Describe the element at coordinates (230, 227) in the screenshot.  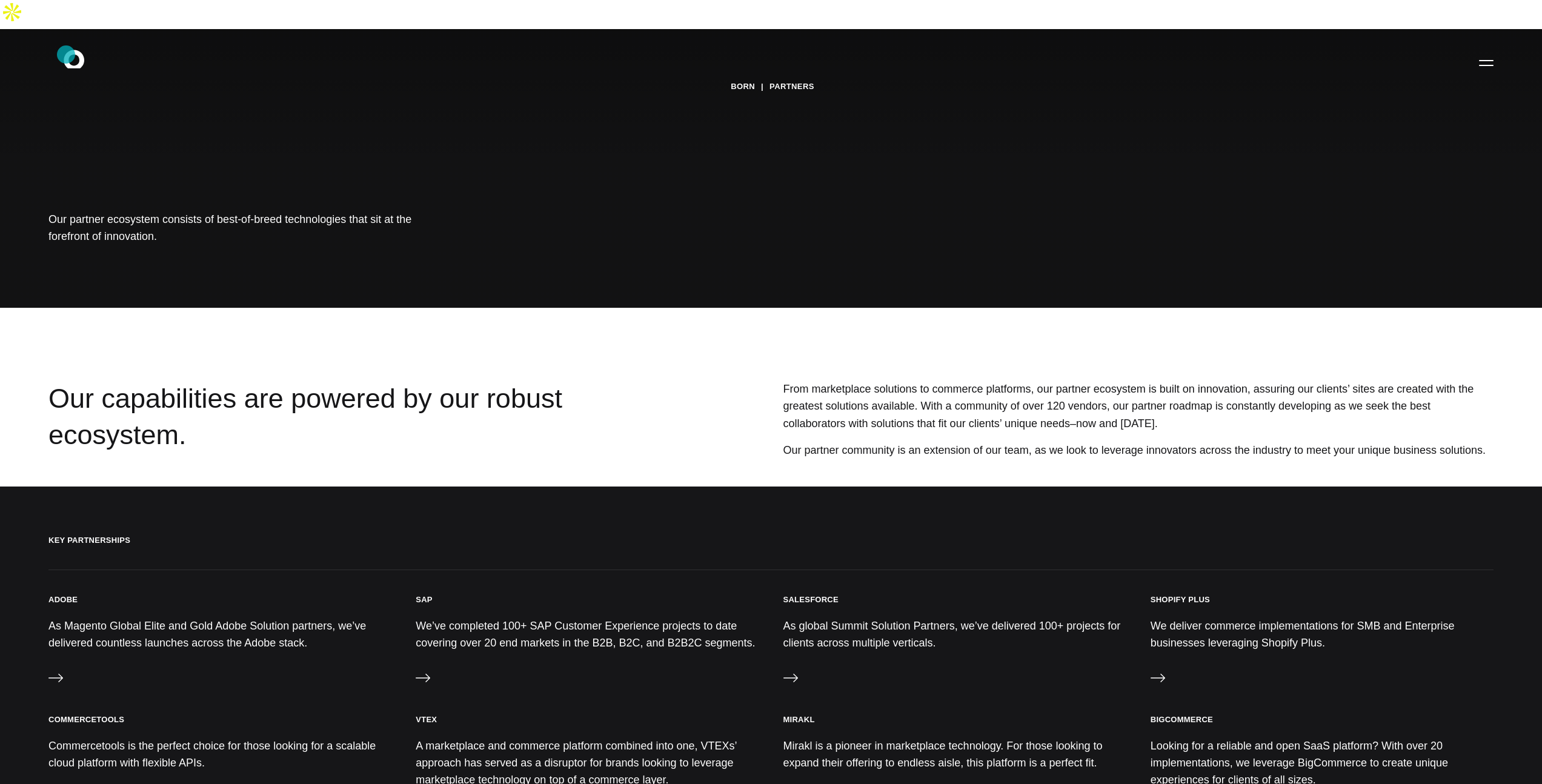
I see `h1: Our partner ecosystem consists of best-of-breed technologies that sit at the forefront of innovat...` at that location.